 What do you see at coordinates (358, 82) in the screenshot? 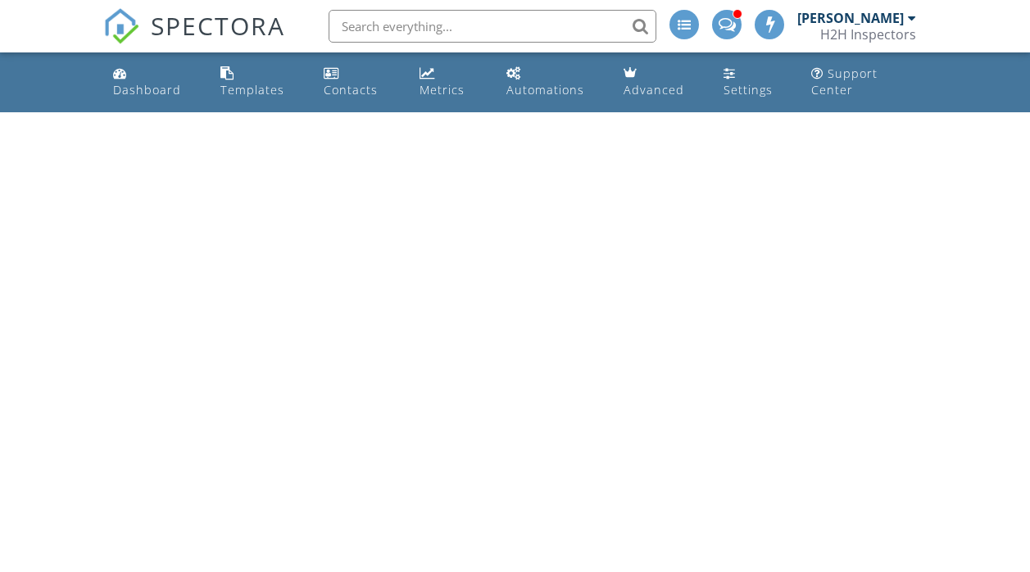
I see `a: Contacts` at bounding box center [358, 82].